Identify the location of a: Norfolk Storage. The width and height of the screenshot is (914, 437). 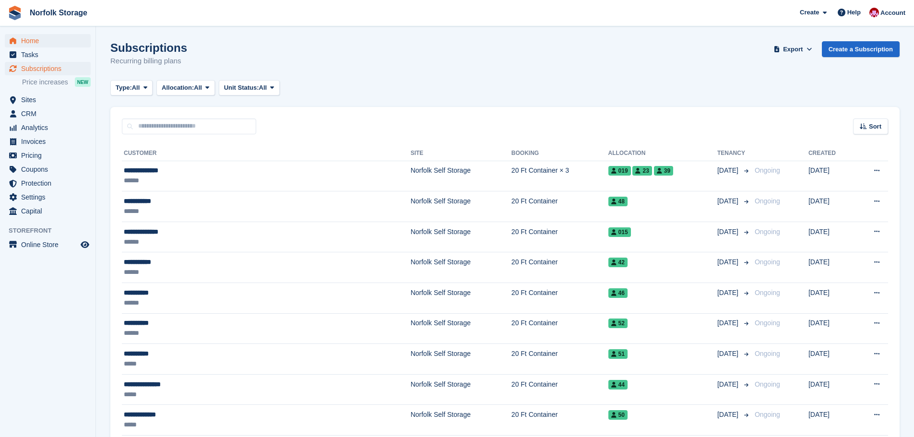
(59, 12).